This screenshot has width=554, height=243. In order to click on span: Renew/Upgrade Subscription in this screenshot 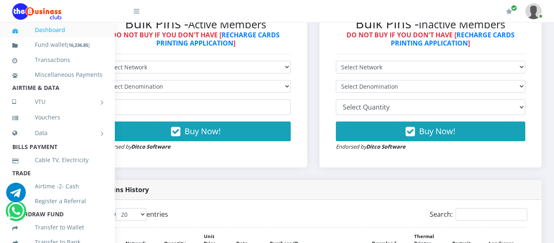, I will do `click(514, 8)`.